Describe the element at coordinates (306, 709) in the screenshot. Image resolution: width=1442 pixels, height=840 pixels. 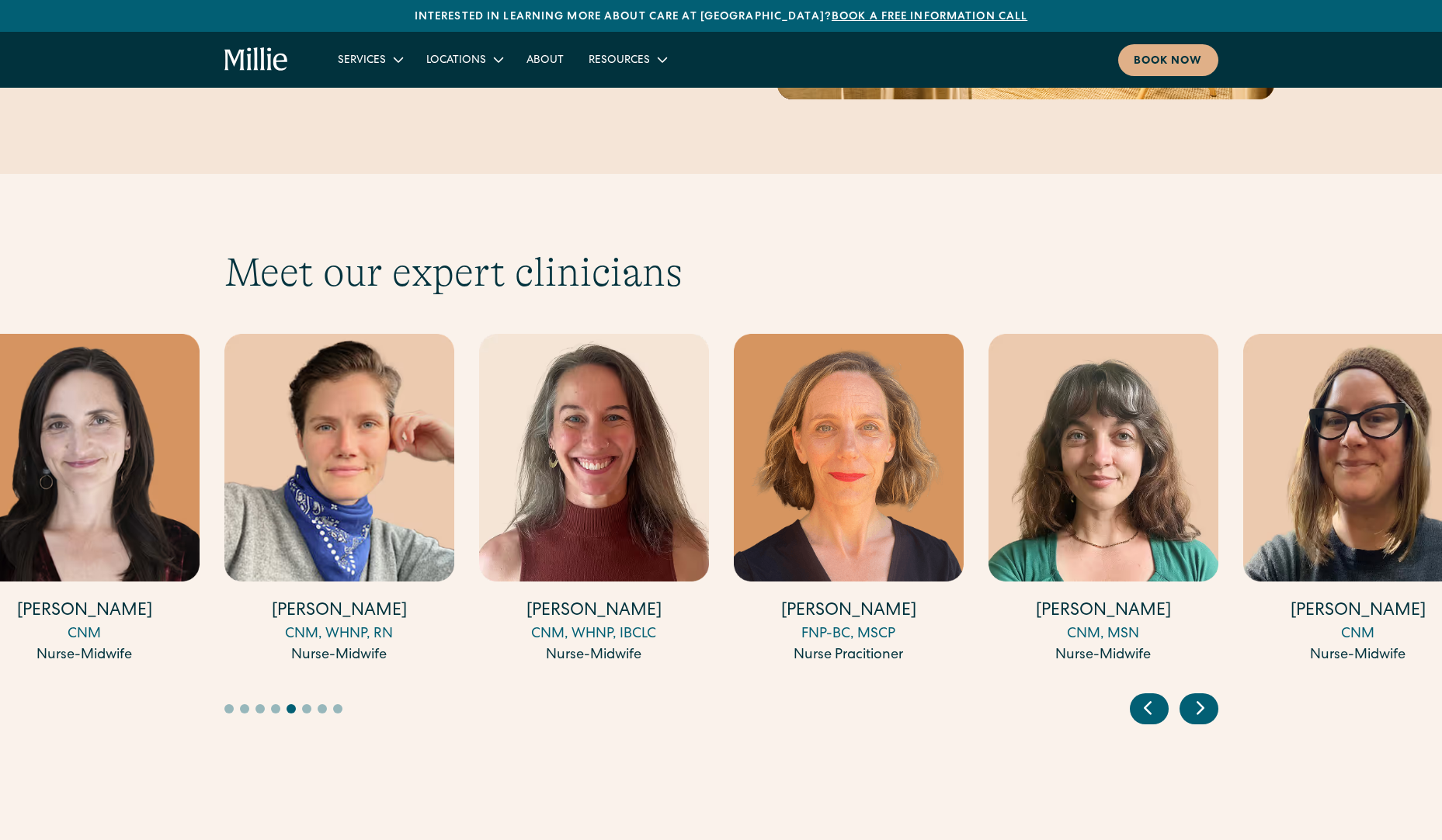
I see `button: Go to slide 6` at that location.